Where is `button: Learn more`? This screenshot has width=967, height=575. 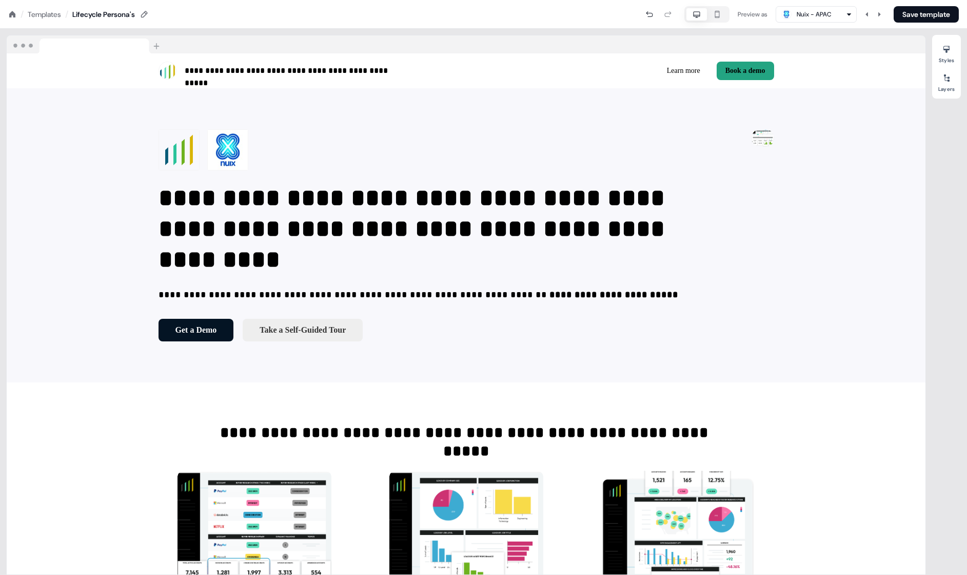 button: Learn more is located at coordinates (683, 71).